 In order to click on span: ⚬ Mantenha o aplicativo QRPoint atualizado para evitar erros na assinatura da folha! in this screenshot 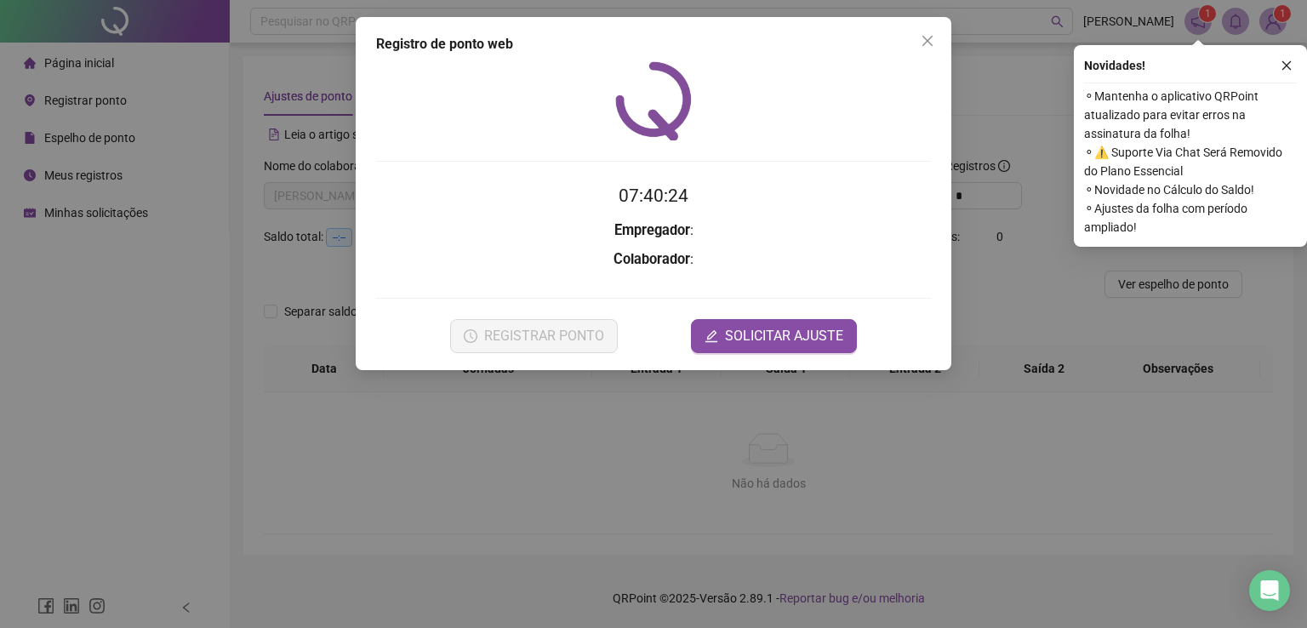, I will do `click(1190, 115)`.